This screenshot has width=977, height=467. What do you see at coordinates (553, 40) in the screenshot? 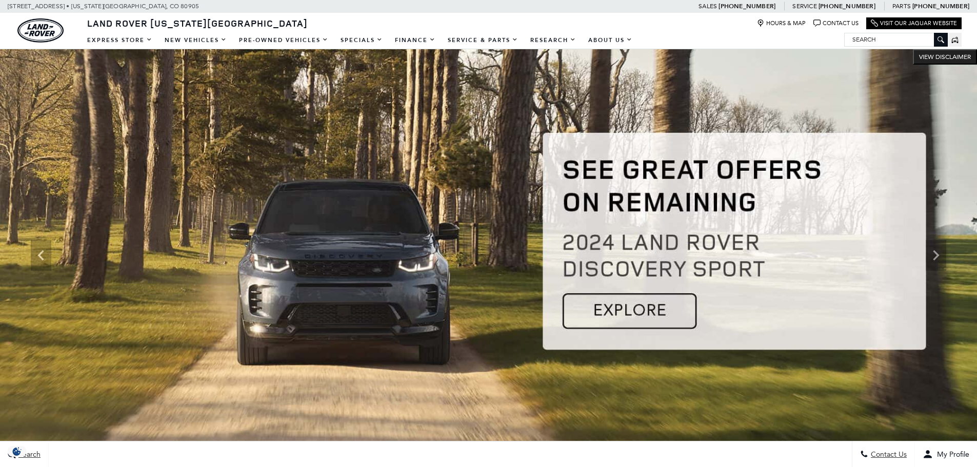
I see `a: Research` at bounding box center [553, 40].